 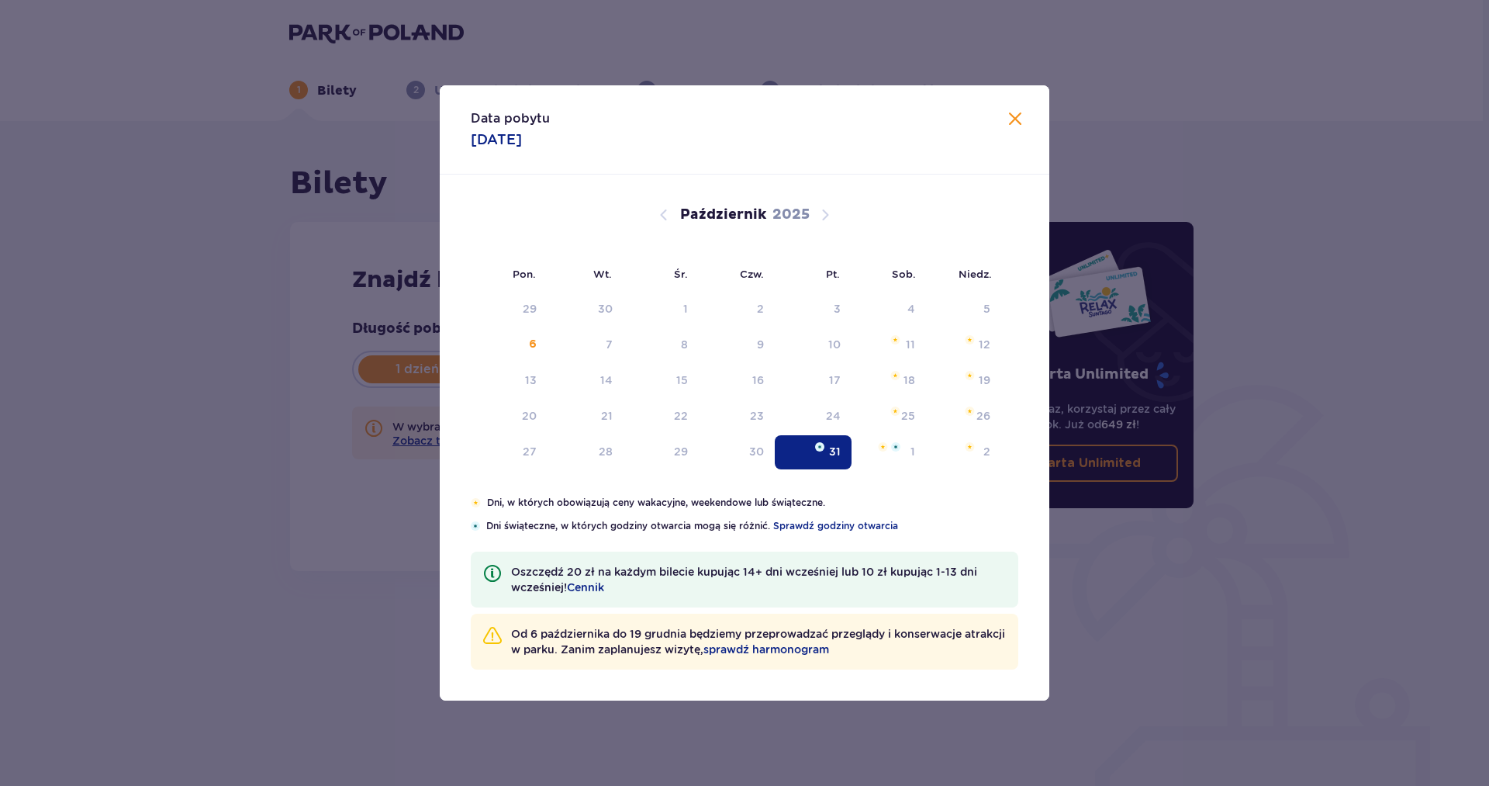 What do you see at coordinates (813, 381) in the screenshot?
I see `td: piątek, 17 października 2025` at bounding box center [813, 381].